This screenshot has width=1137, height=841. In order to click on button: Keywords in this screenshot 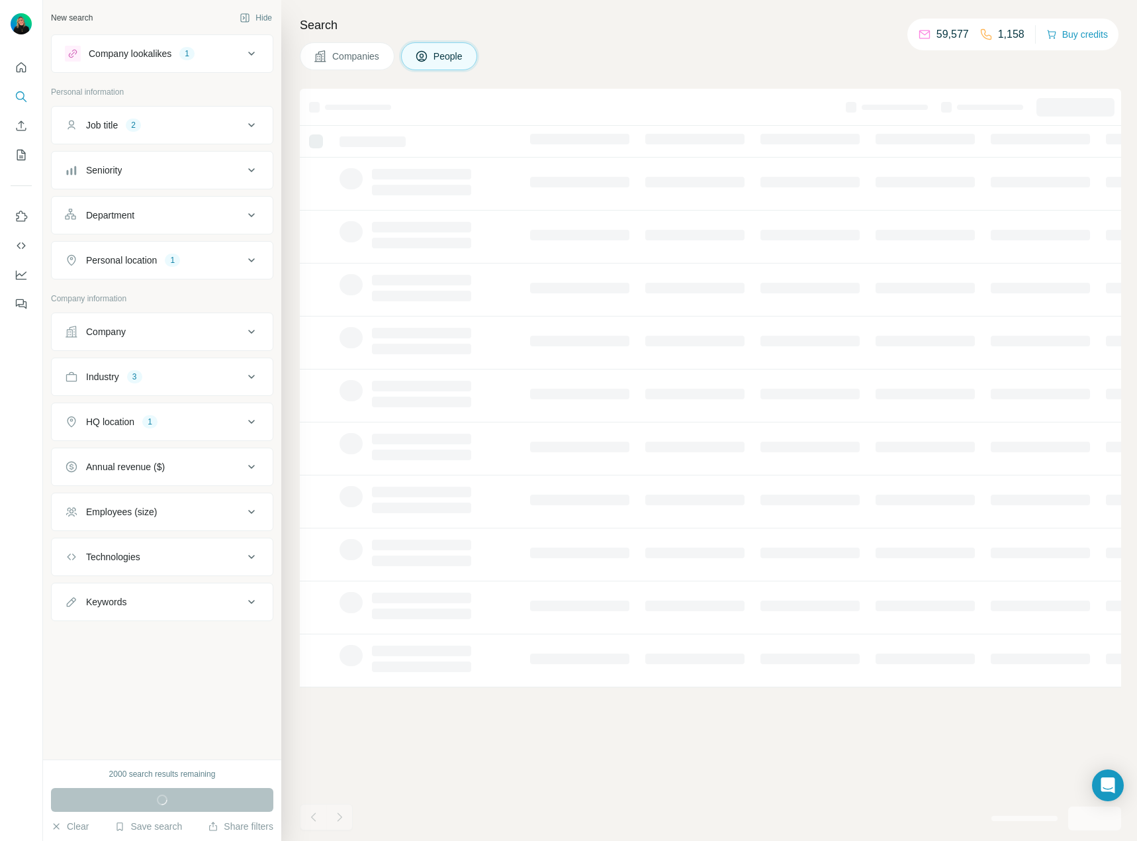, I will do `click(162, 602)`.